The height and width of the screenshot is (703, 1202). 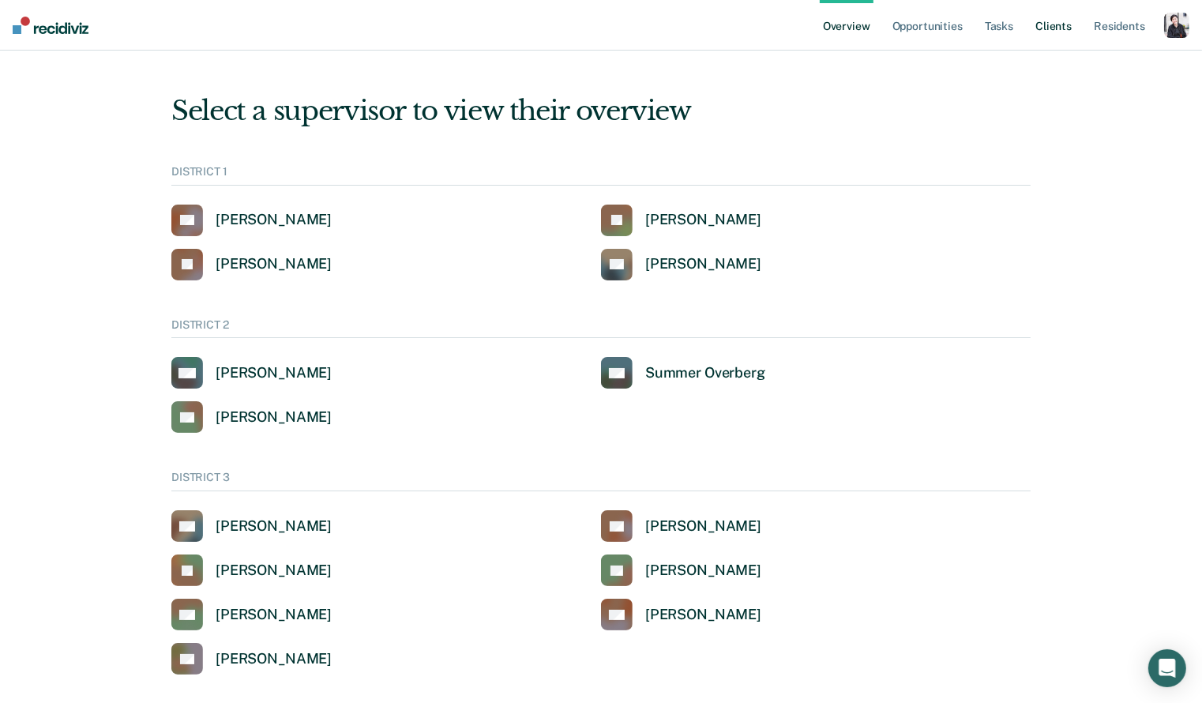 I want to click on div: Open Intercom Messenger, so click(x=1167, y=668).